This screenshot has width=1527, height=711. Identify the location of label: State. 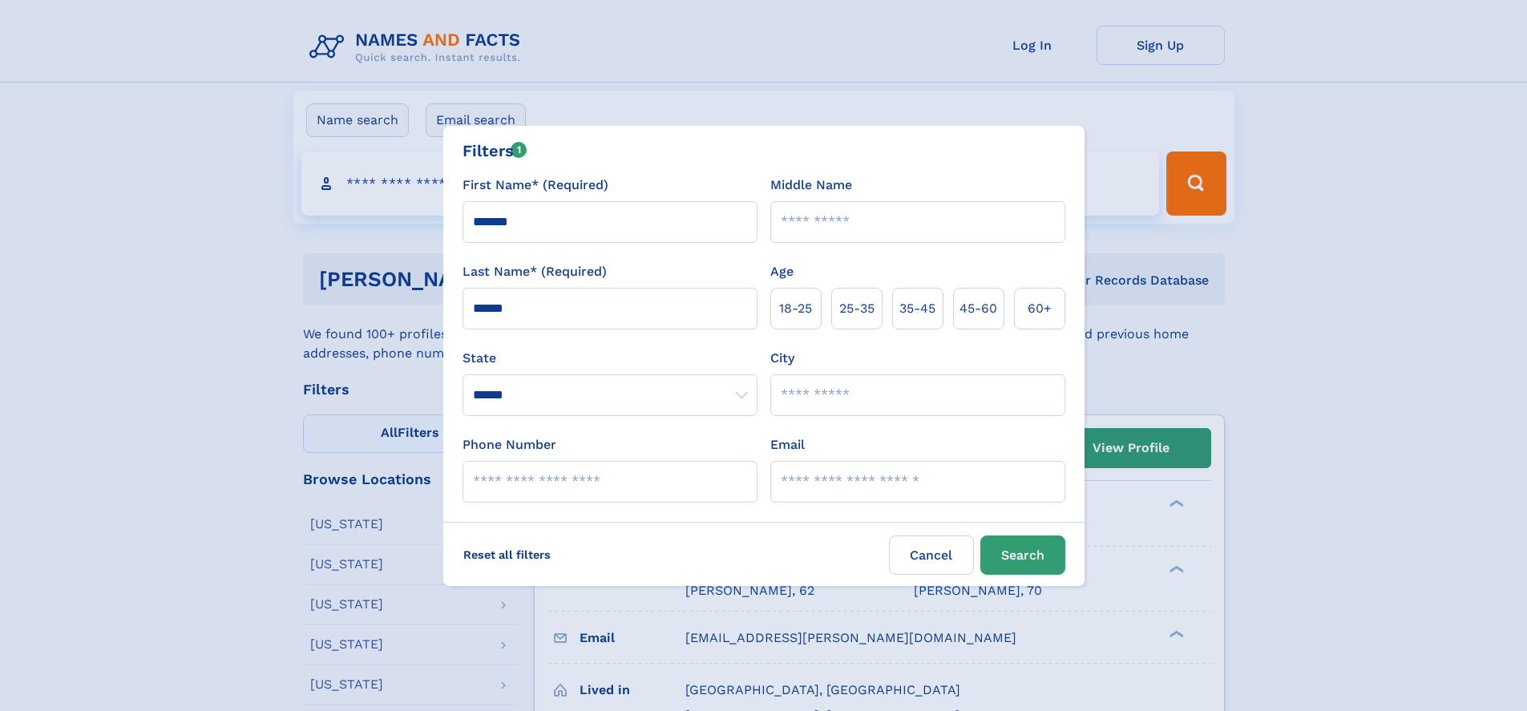
(610, 358).